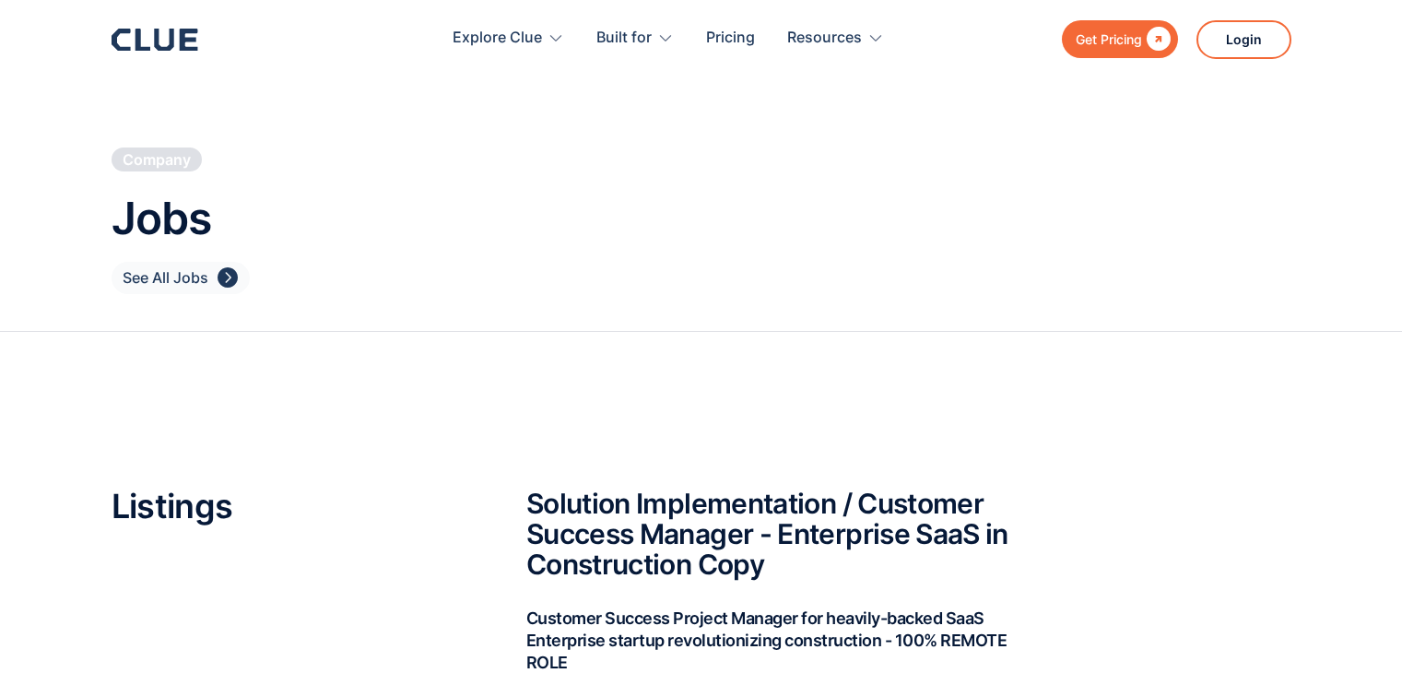 This screenshot has width=1402, height=673. I want to click on a: Login, so click(1243, 40).